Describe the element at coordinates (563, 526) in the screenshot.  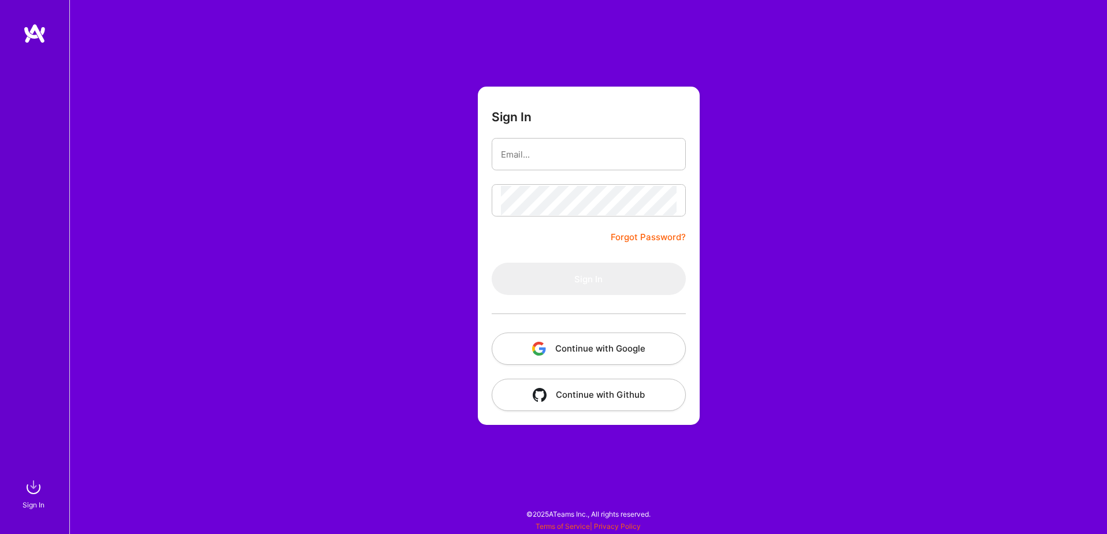
I see `a: Terms of Service` at that location.